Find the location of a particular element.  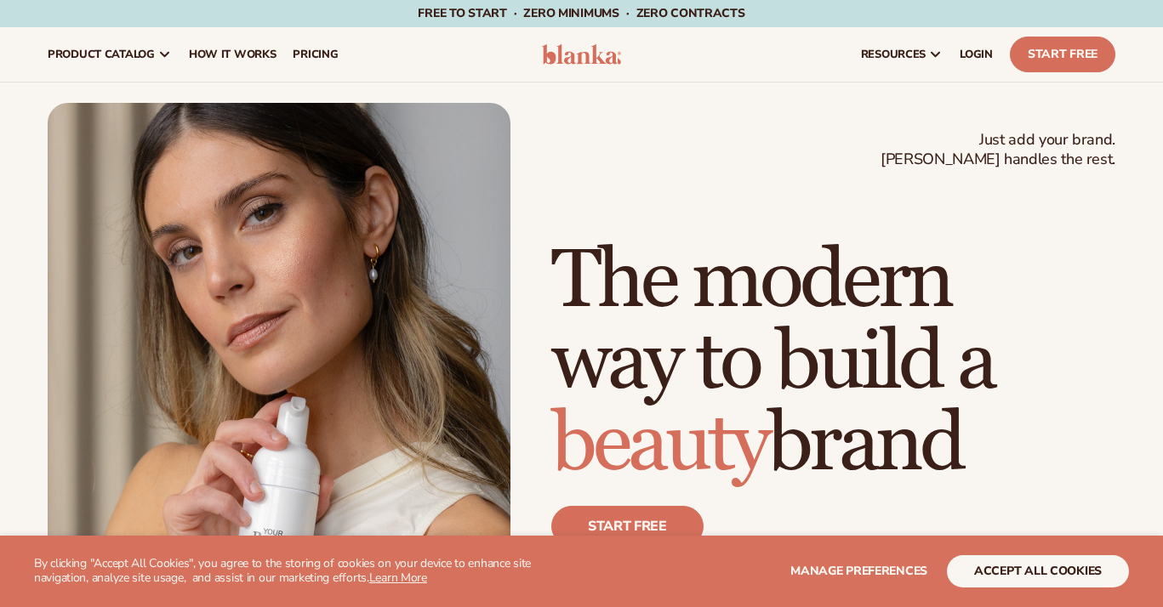

span: product catalog is located at coordinates (101, 54).